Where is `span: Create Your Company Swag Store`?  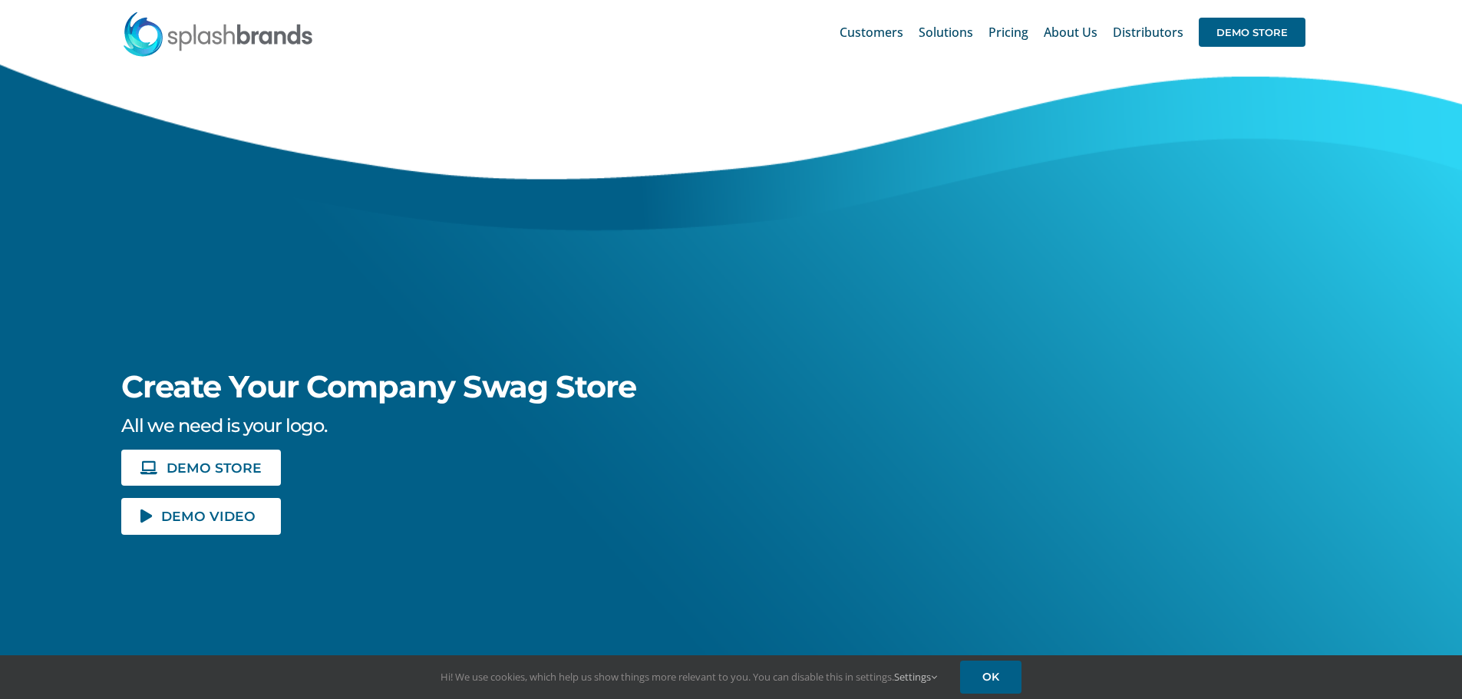
span: Create Your Company Swag Store is located at coordinates (378, 386).